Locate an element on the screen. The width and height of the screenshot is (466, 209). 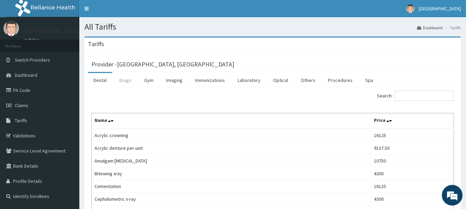
td: Cephalometric x-ray is located at coordinates (232, 199).